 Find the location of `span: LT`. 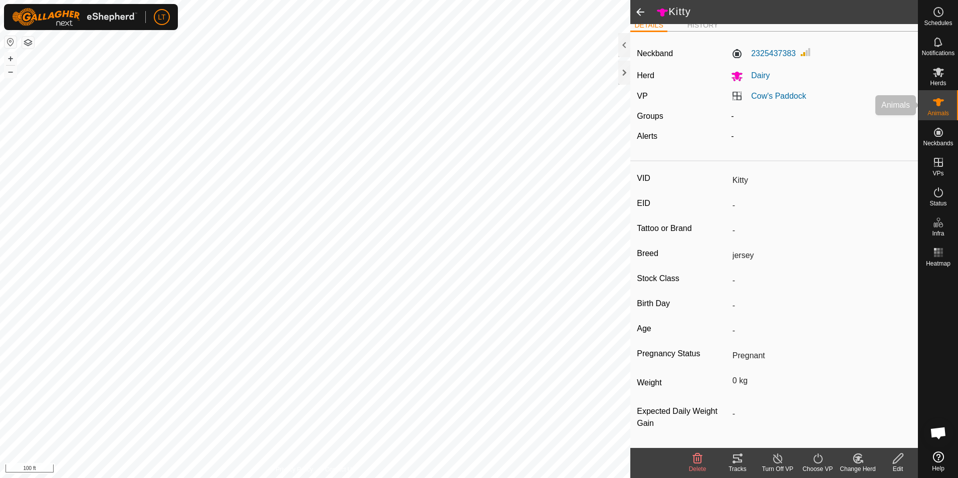

span: LT is located at coordinates (161, 17).